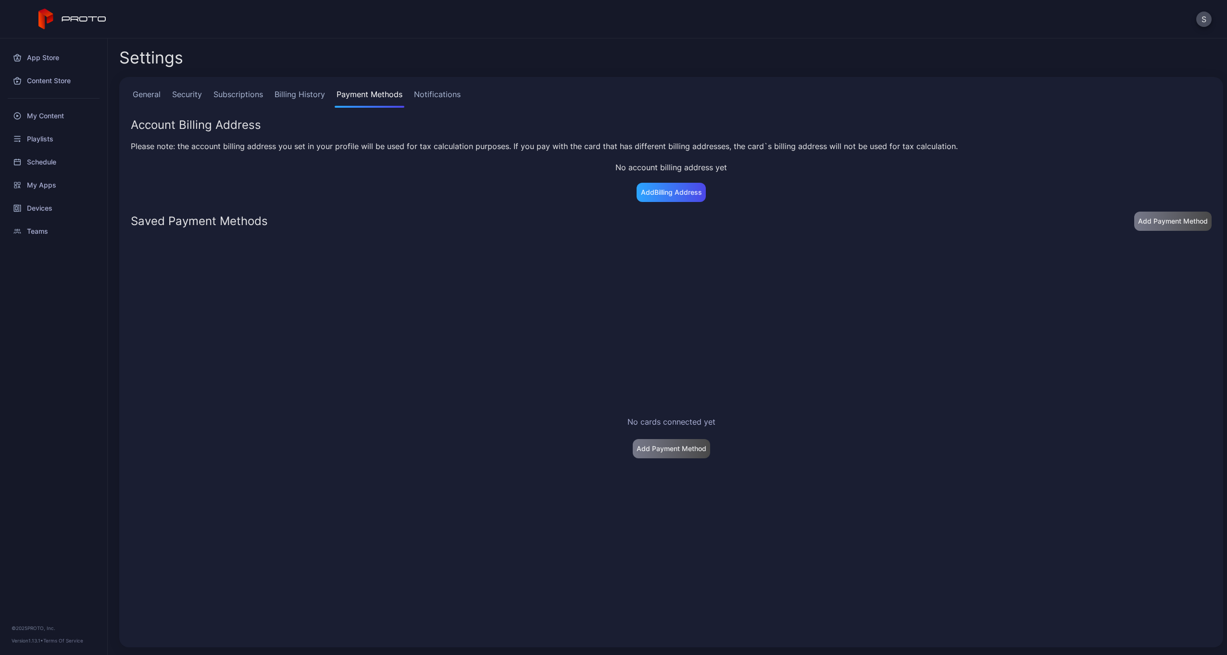 This screenshot has width=1227, height=655. Describe the element at coordinates (147, 98) in the screenshot. I see `a: General` at that location.